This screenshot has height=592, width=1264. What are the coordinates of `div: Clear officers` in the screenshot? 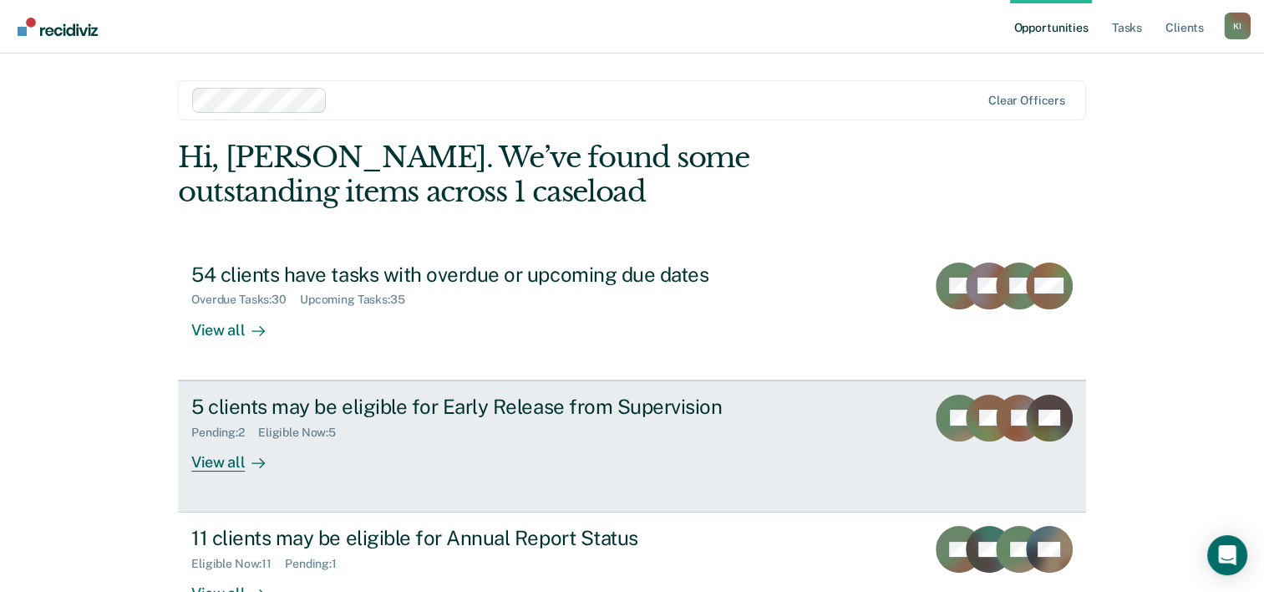 It's located at (1027, 100).